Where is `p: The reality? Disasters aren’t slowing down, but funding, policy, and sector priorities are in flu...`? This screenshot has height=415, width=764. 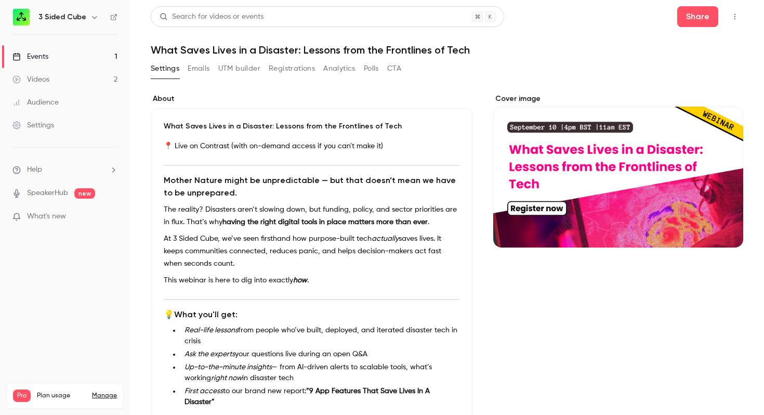 p: The reality? Disasters aren’t slowing down, but funding, policy, and sector priorities are in flu... is located at coordinates (311, 216).